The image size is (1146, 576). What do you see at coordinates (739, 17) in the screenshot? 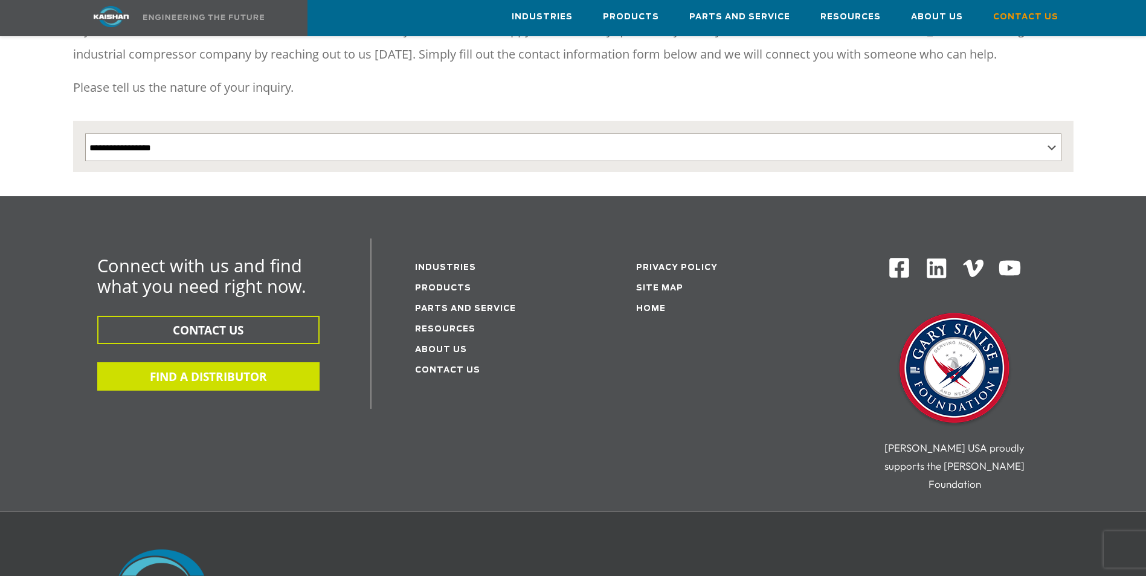
I see `a: Parts and Service` at bounding box center [739, 17].